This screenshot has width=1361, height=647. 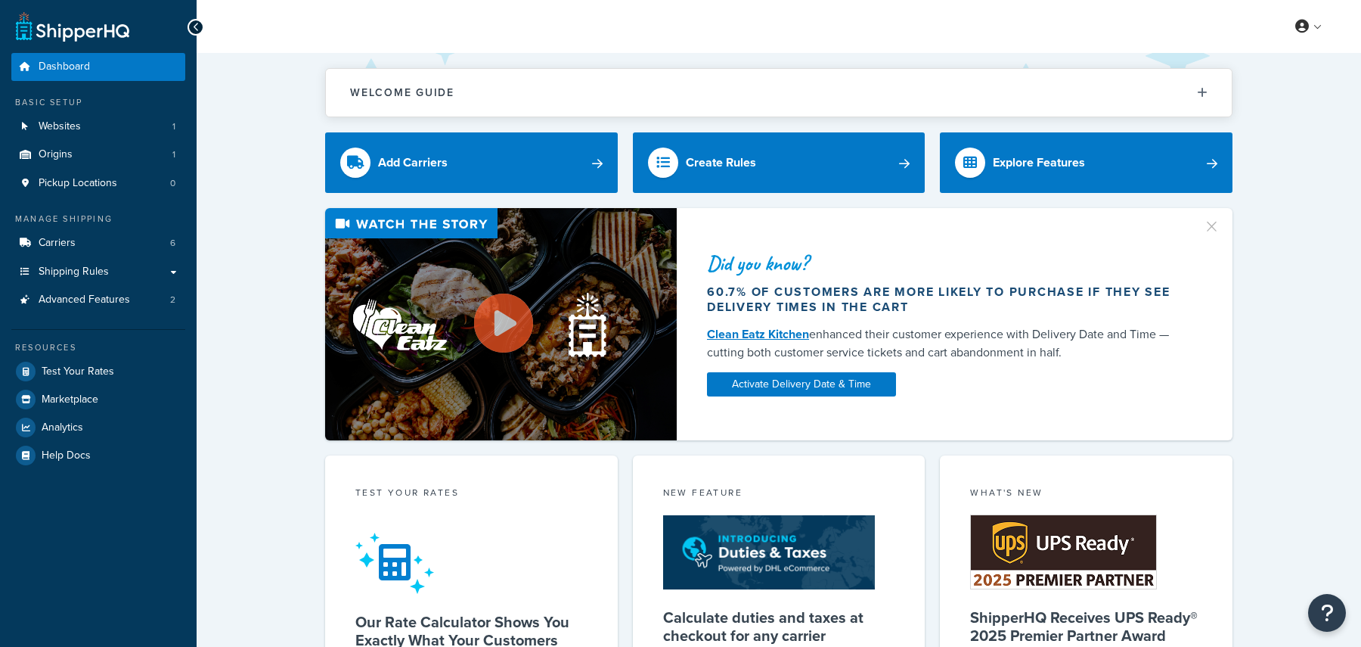 I want to click on li: Advanced Features, so click(x=98, y=300).